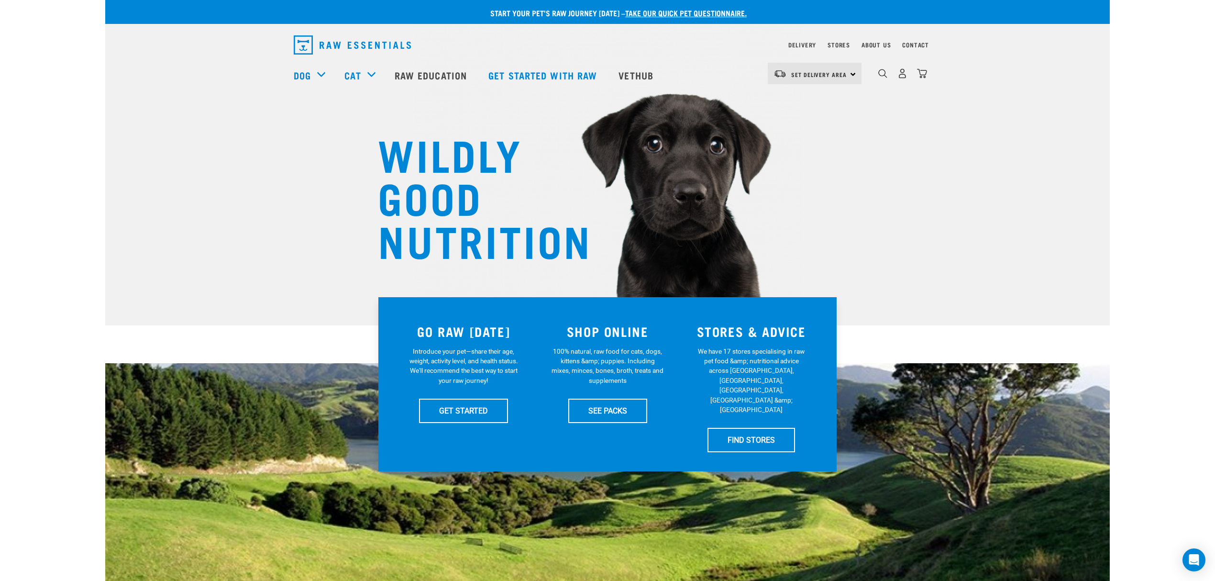  I want to click on img: home-icon-1@2x.png, so click(883, 73).